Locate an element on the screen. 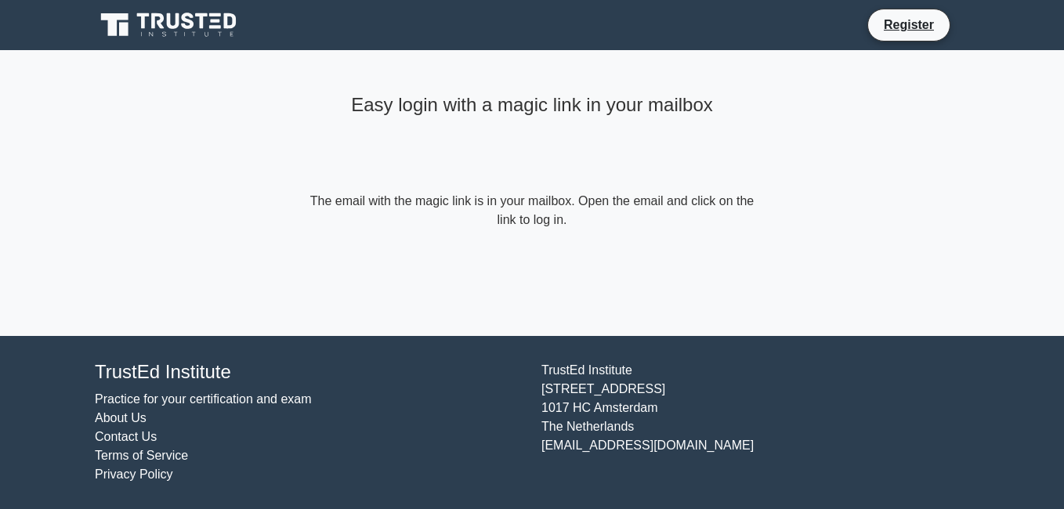 The width and height of the screenshot is (1064, 509). a: Terms of Service is located at coordinates (141, 455).